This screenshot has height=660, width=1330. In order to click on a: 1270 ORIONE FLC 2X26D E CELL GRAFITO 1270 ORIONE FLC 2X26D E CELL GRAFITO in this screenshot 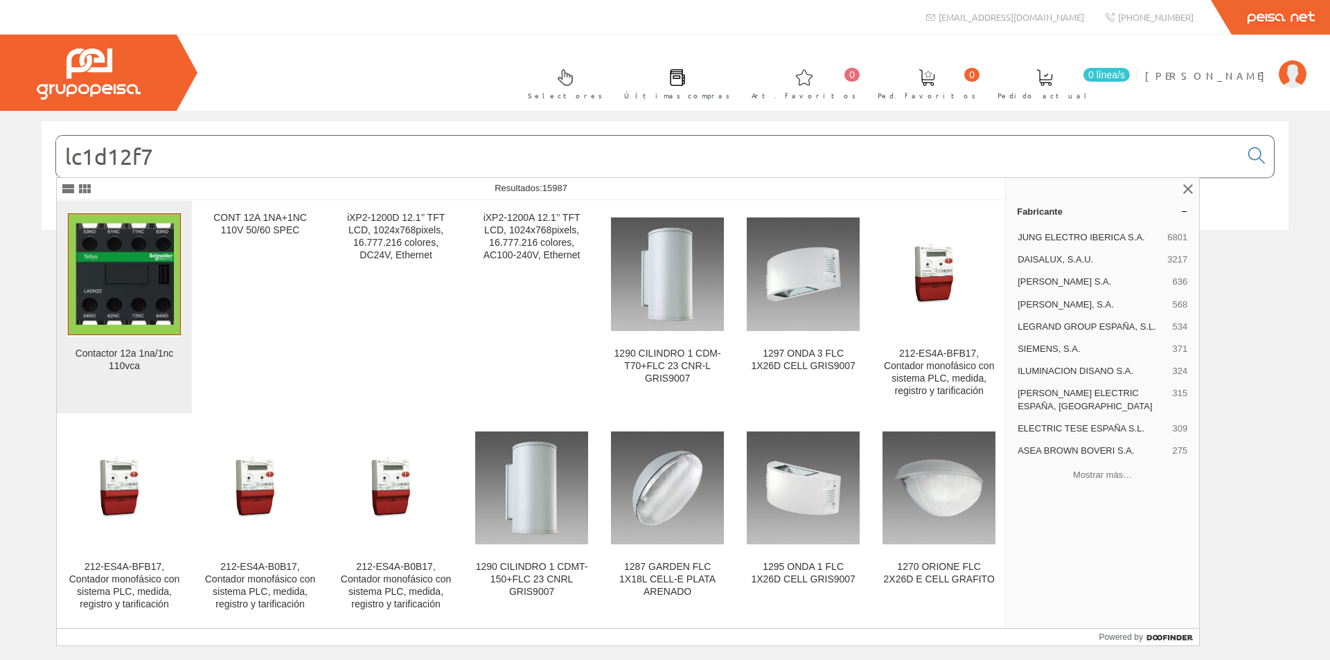, I will do `click(939, 520)`.